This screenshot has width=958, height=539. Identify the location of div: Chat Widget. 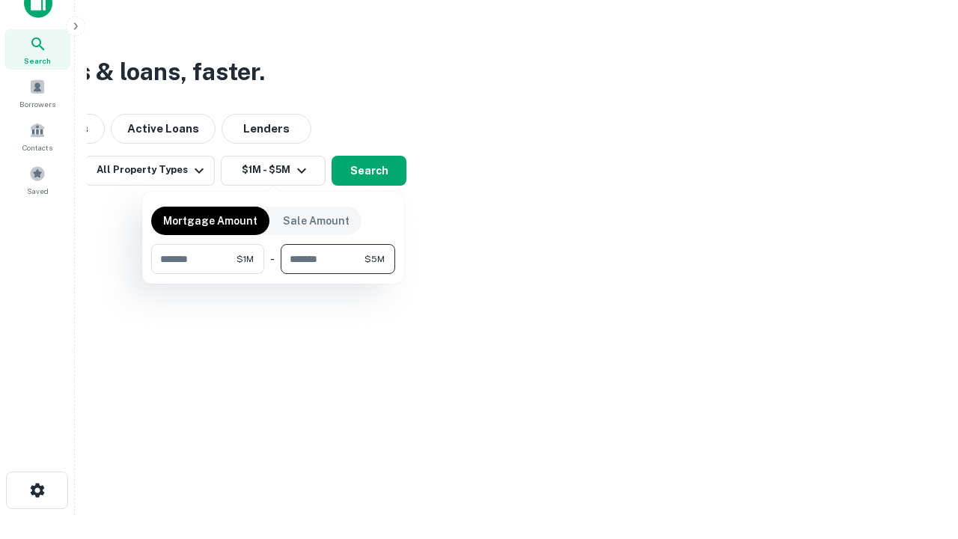
(920, 455).